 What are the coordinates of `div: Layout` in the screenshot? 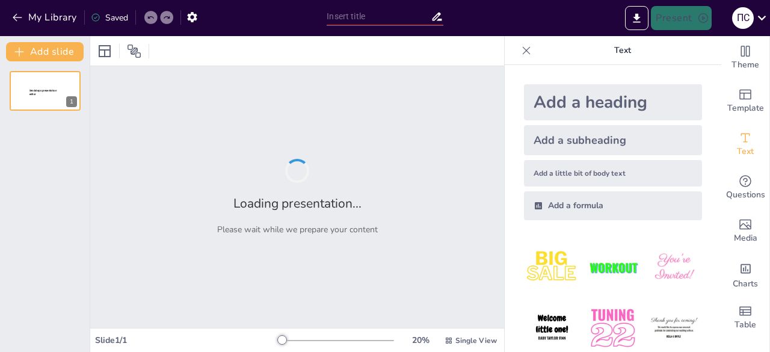 It's located at (105, 51).